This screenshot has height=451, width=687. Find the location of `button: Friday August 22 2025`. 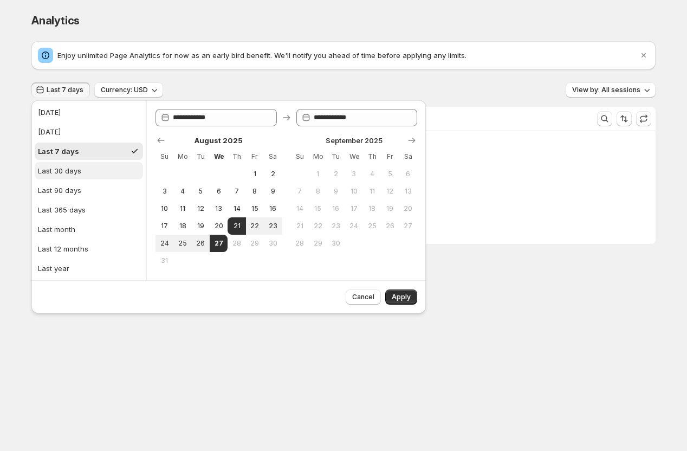

button: Friday August 22 2025 is located at coordinates (255, 226).